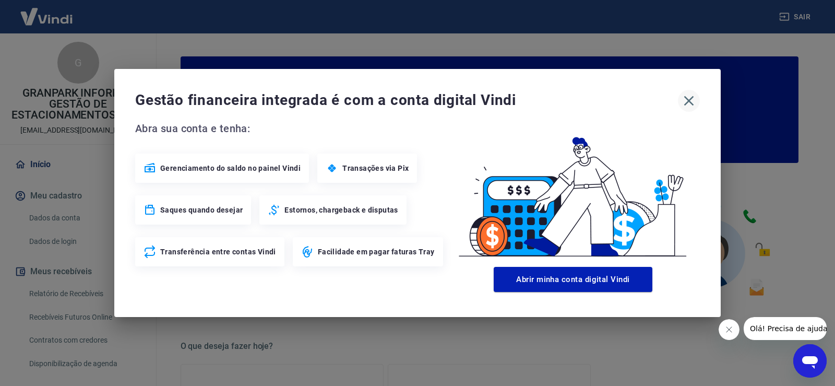 The height and width of the screenshot is (386, 835). Describe the element at coordinates (218, 252) in the screenshot. I see `span: Transferência entre contas Vindi` at that location.